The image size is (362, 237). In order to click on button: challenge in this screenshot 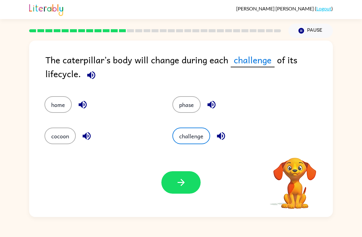, I will do `click(191, 136)`.